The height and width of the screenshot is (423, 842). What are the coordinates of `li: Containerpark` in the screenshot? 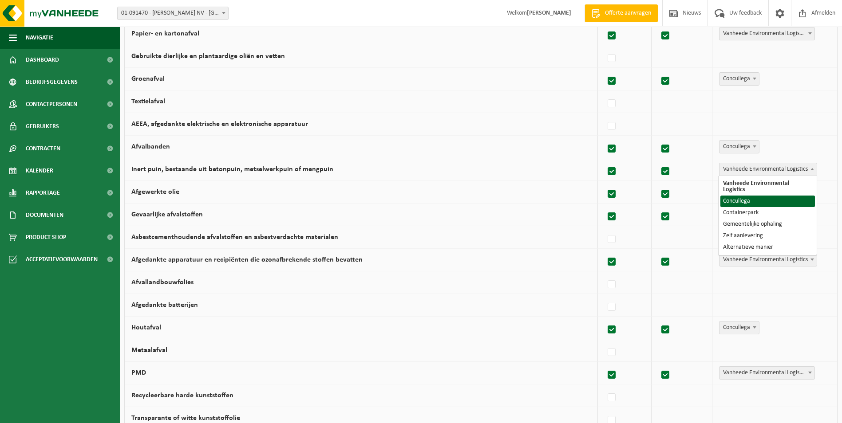 It's located at (767, 213).